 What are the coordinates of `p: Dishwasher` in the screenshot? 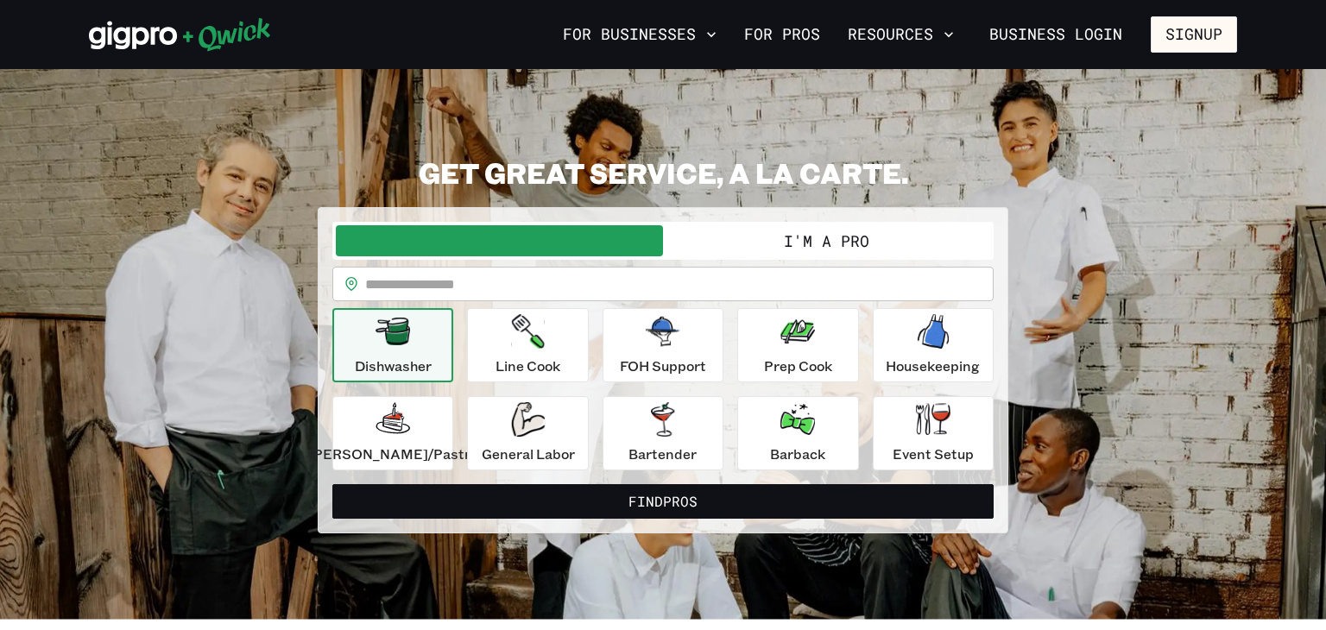 It's located at (393, 366).